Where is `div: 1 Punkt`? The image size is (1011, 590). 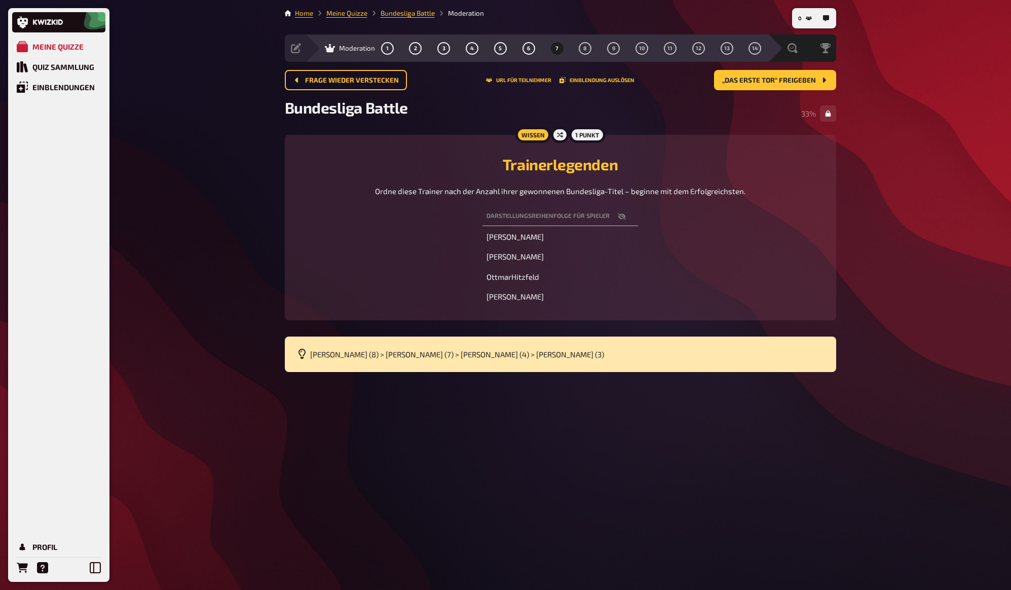
div: 1 Punkt is located at coordinates (587, 135).